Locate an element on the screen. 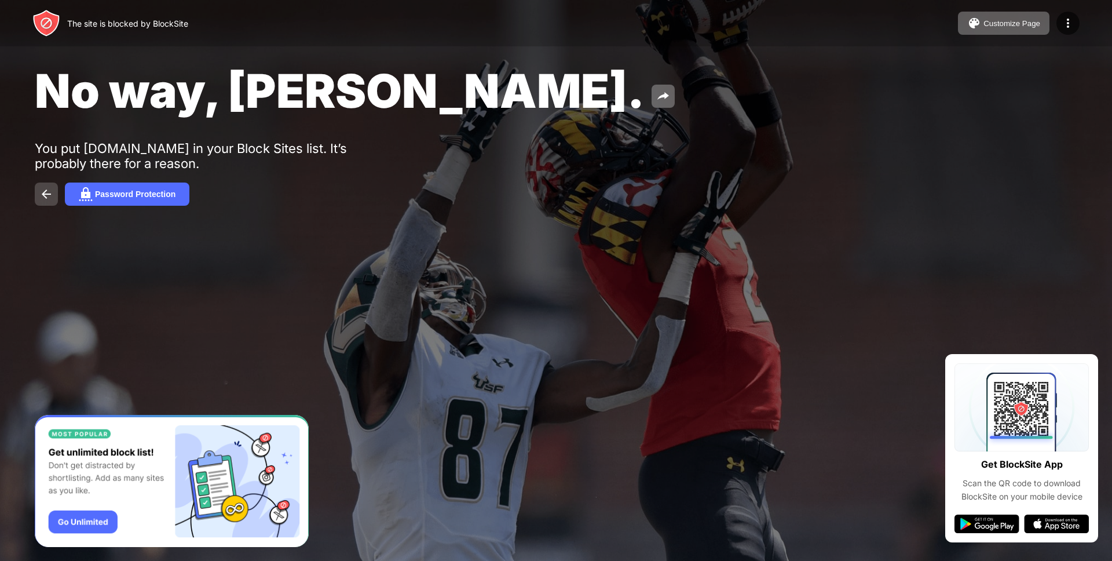 The width and height of the screenshot is (1112, 561). div: Get BlockSite App is located at coordinates (1022, 464).